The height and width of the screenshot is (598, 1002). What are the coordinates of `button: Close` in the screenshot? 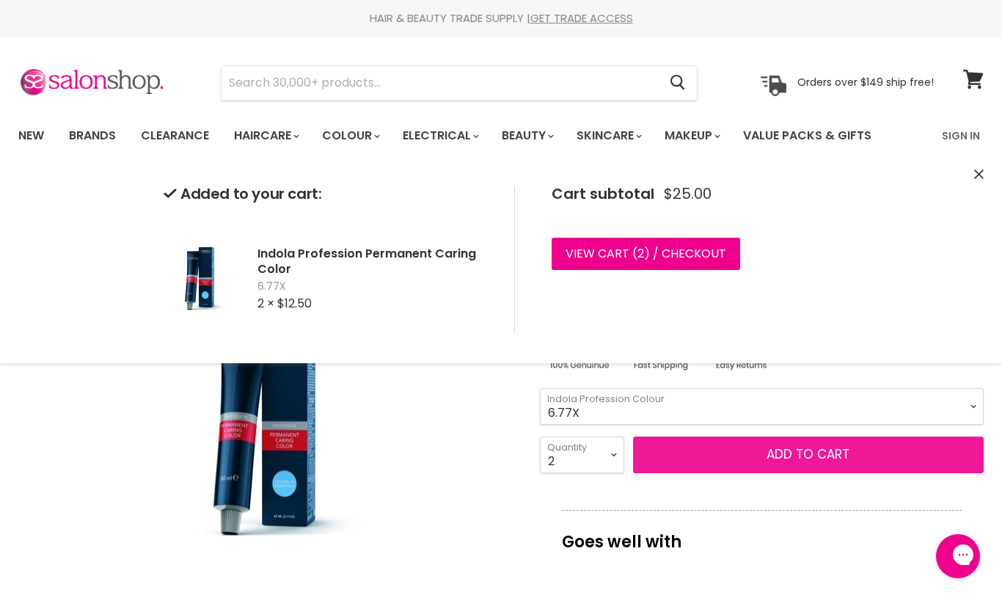 It's located at (979, 175).